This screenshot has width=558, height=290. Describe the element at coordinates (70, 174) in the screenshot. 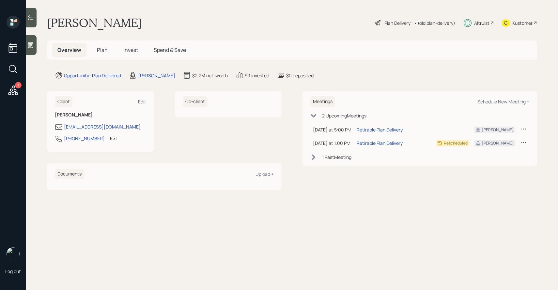

I see `h6: Documents` at that location.